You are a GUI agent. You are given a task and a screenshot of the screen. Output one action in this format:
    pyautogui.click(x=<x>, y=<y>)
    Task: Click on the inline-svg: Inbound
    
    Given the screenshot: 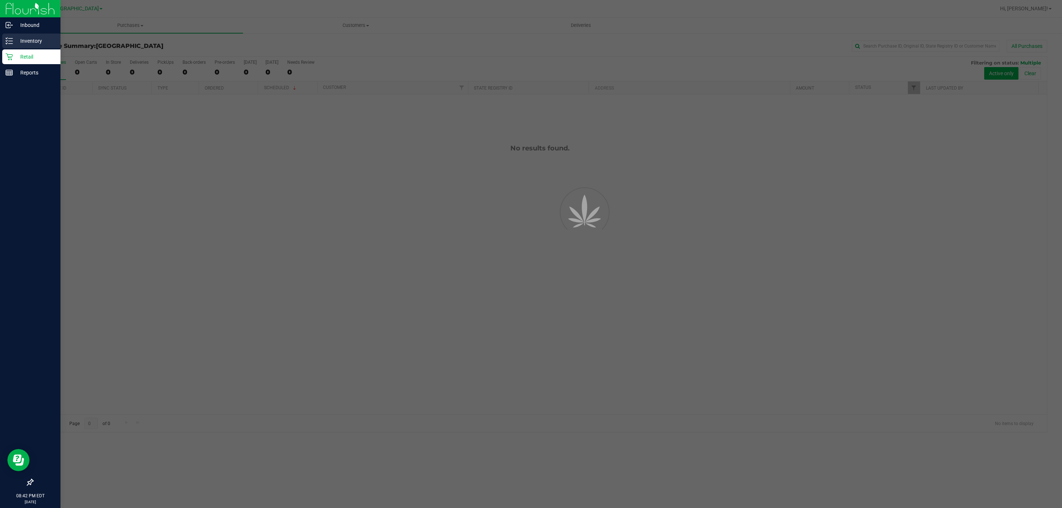 What is the action you would take?
    pyautogui.click(x=9, y=25)
    